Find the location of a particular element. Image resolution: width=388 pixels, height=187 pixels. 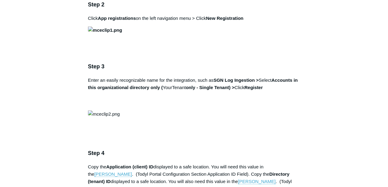

h3: Step 2 is located at coordinates (194, 5).